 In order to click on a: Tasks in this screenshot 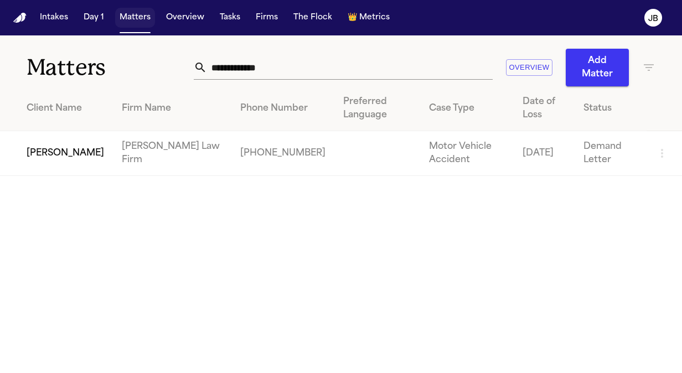, I will do `click(230, 18)`.